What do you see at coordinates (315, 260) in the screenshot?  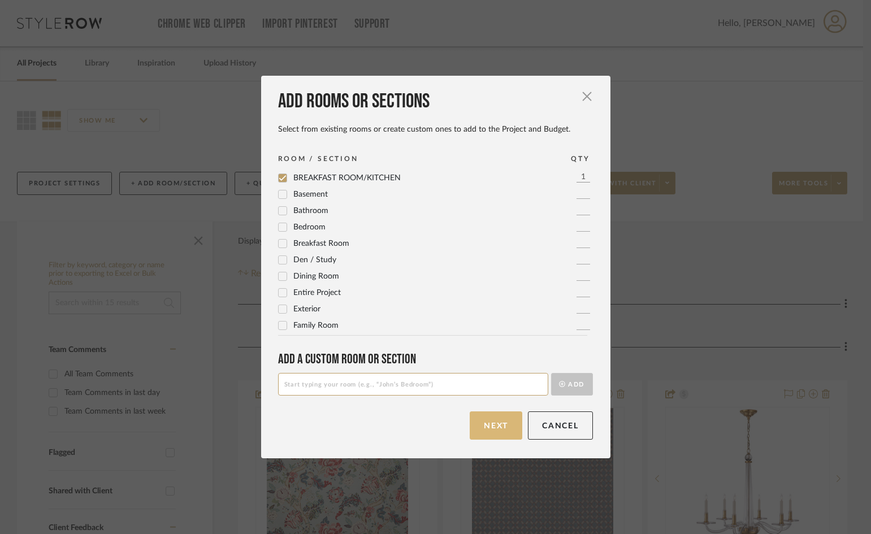 I see `span: Den / Study` at bounding box center [315, 260].